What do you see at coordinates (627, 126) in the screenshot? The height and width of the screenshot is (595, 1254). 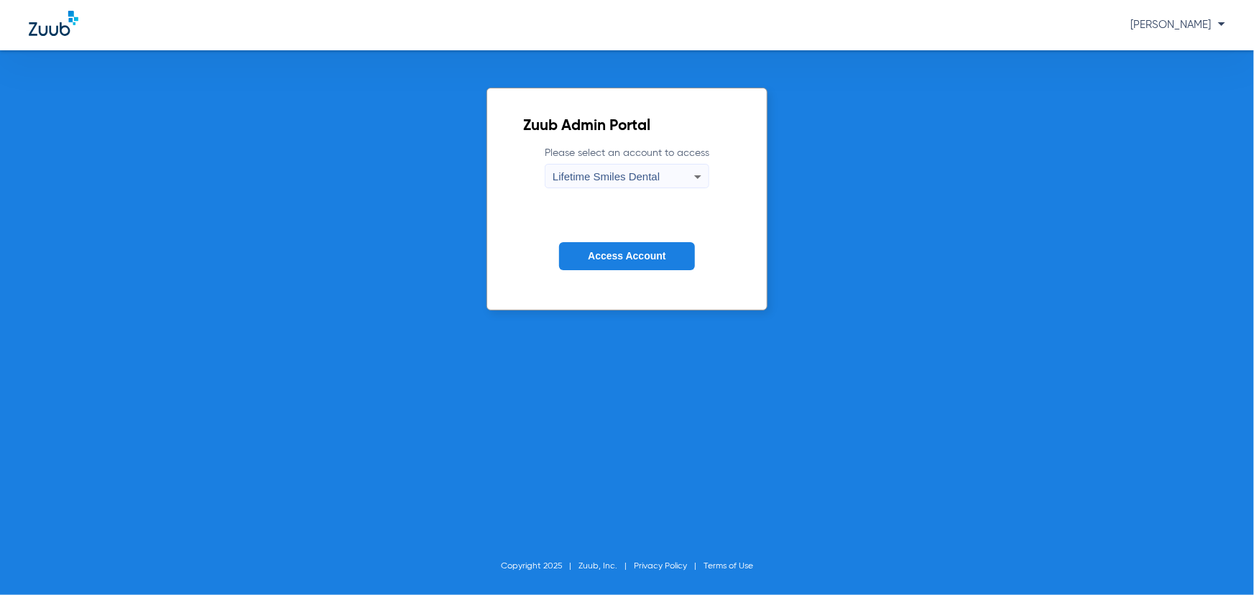 I see `h2: Zuub Admin Portal` at bounding box center [627, 126].